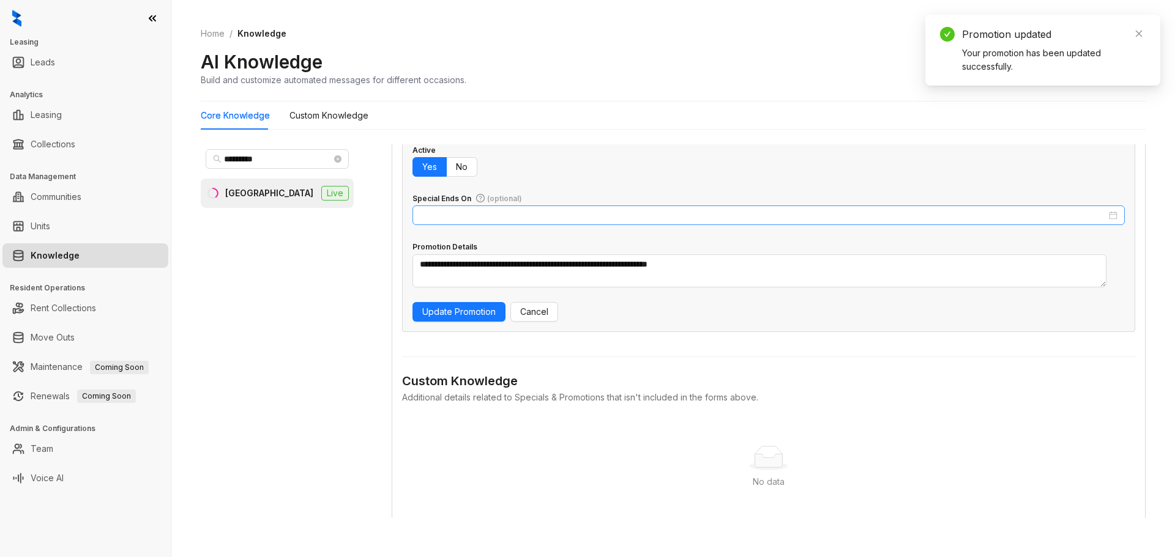 This screenshot has width=1175, height=557. Describe the element at coordinates (85, 144) in the screenshot. I see `li: Collections` at that location.